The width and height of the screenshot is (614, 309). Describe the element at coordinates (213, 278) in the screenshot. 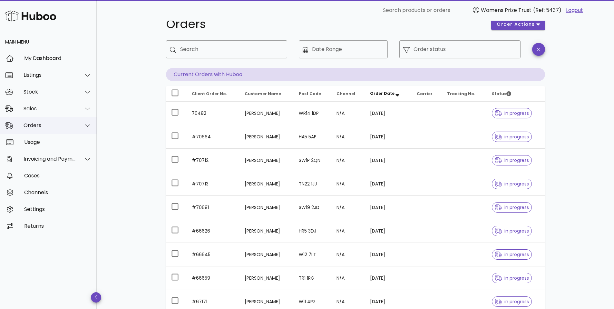

I see `td: #66659` at that location.